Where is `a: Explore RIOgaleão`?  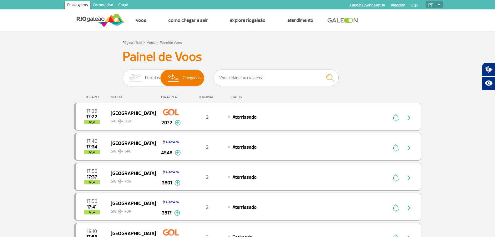
a: Explore RIOgaleão is located at coordinates (248, 20).